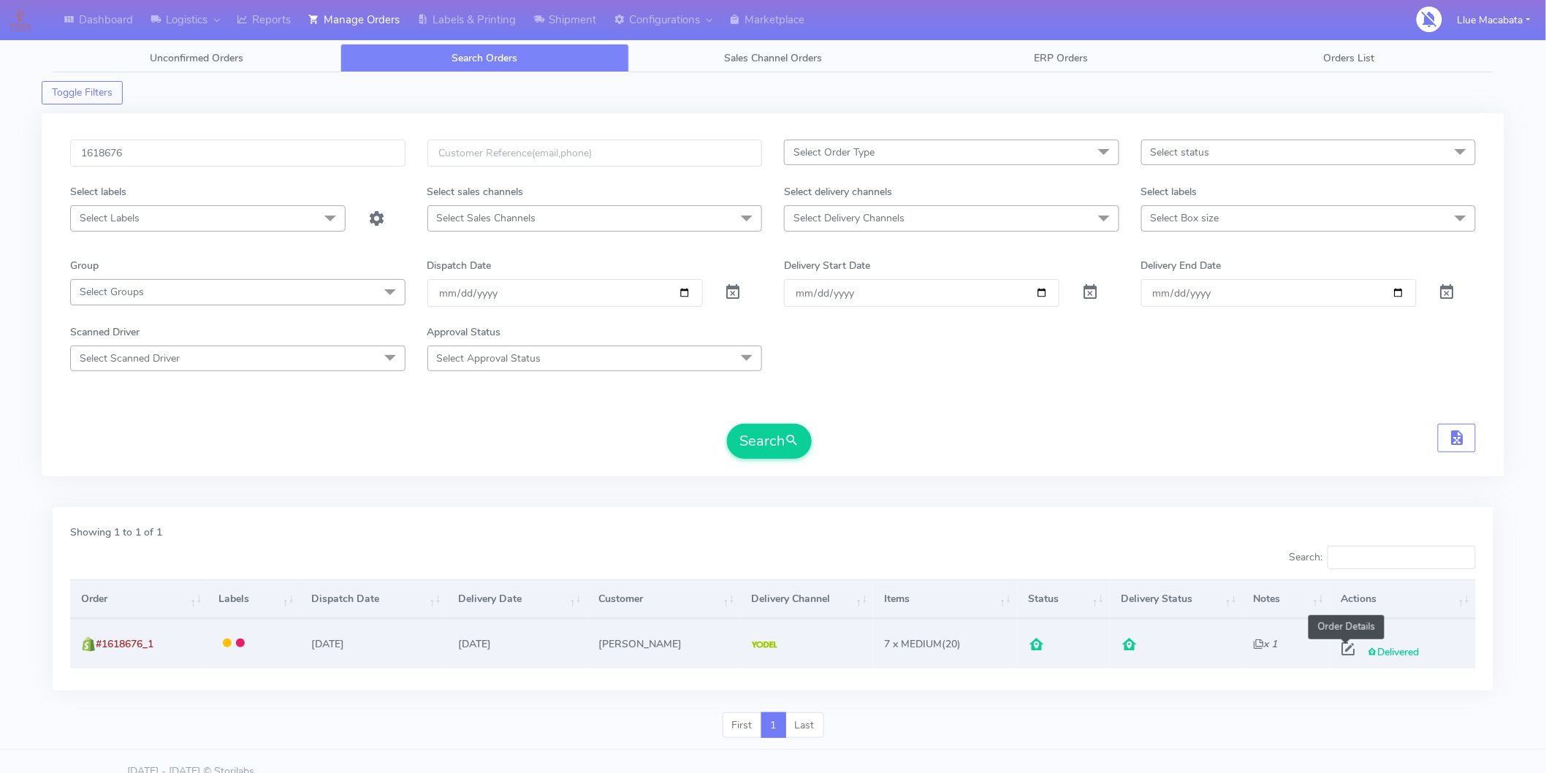  Describe the element at coordinates (764, 645) in the screenshot. I see `img: Yodel` at that location.